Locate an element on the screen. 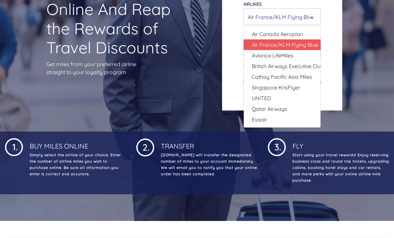 The width and height of the screenshot is (394, 238). h4: Fly is located at coordinates (340, 143).